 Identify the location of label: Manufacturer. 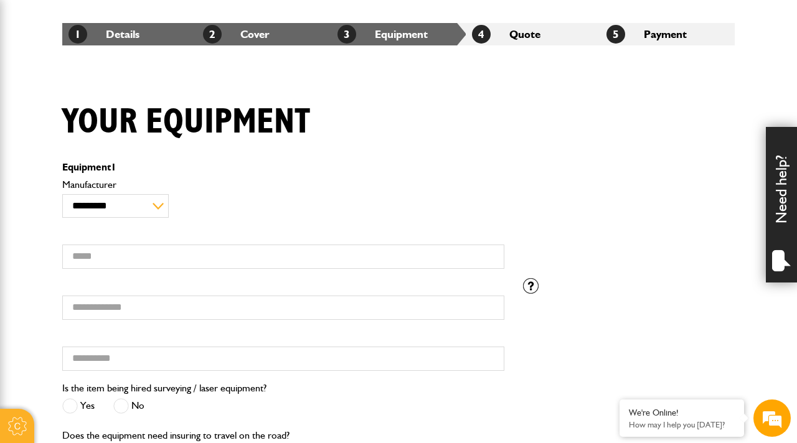
(283, 185).